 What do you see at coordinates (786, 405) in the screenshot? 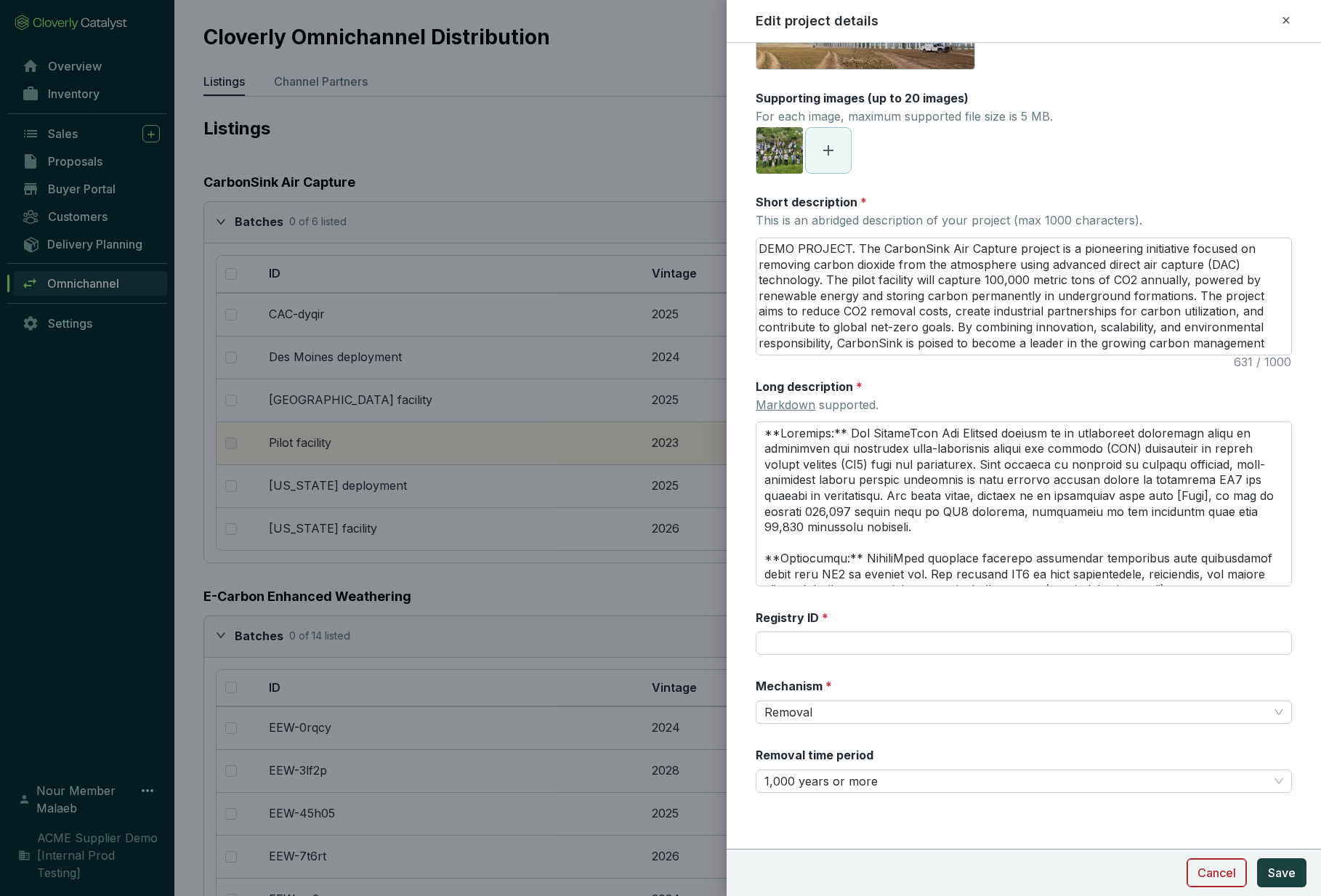
I see `a: Markdown` at bounding box center [786, 405].